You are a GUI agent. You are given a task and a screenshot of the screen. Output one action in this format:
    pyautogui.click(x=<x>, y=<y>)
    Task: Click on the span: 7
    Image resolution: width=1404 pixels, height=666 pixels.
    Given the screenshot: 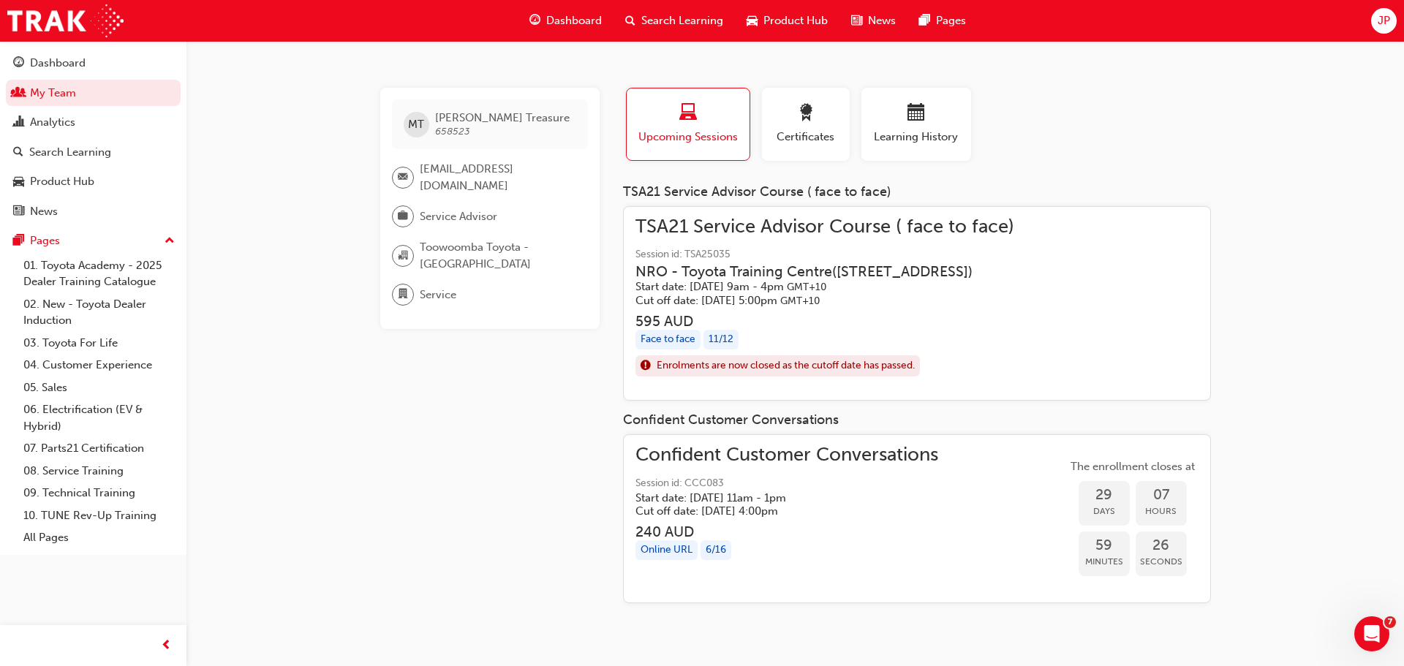 What is the action you would take?
    pyautogui.click(x=1390, y=622)
    